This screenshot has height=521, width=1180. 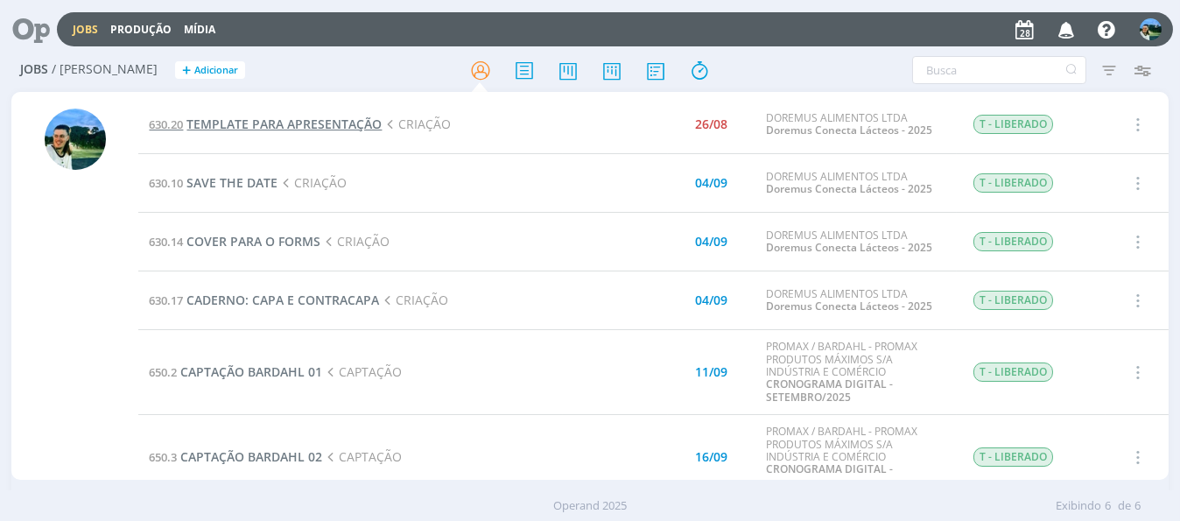 I want to click on span: Exibindo, so click(x=1078, y=506).